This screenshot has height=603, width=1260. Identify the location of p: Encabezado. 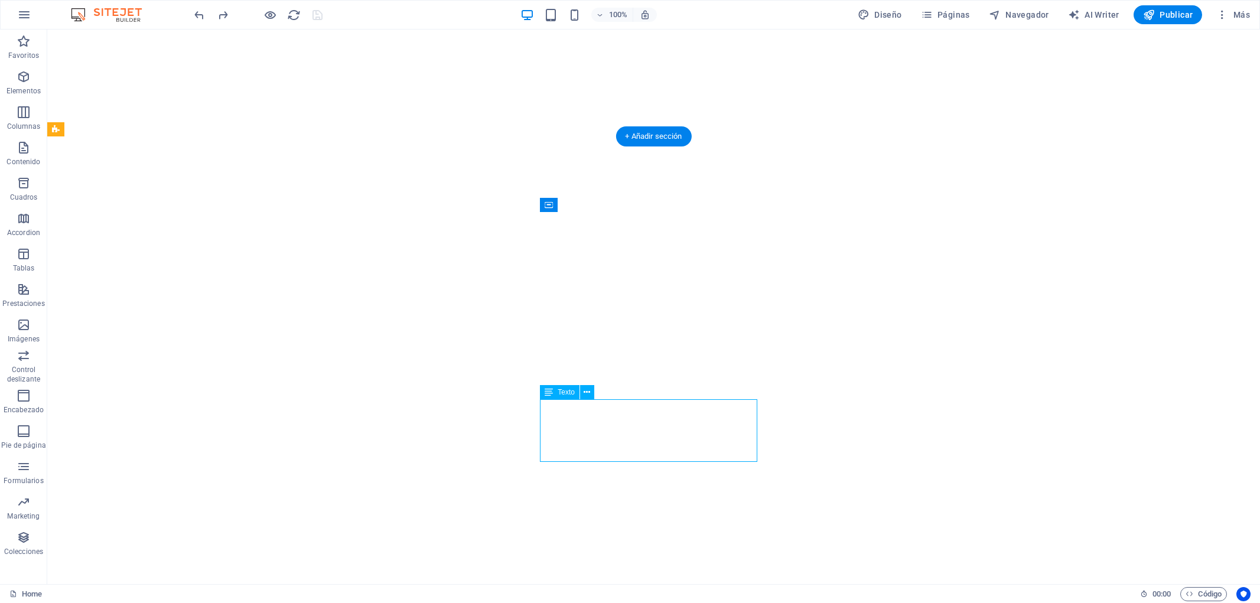
(24, 410).